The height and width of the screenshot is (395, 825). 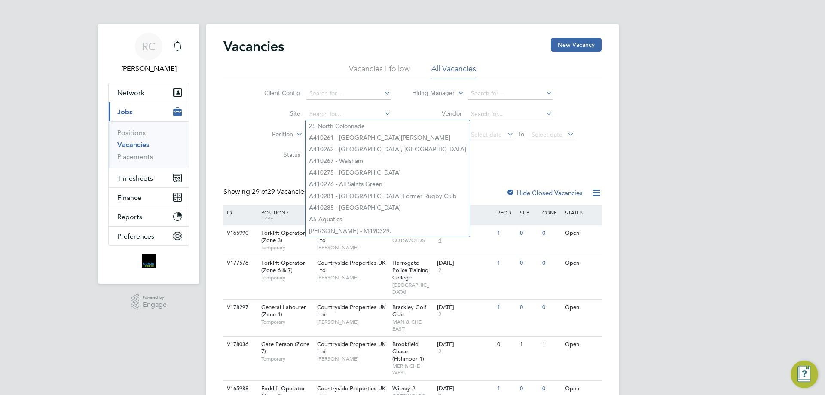 What do you see at coordinates (268, 135) in the screenshot?
I see `label: Position` at bounding box center [268, 135].